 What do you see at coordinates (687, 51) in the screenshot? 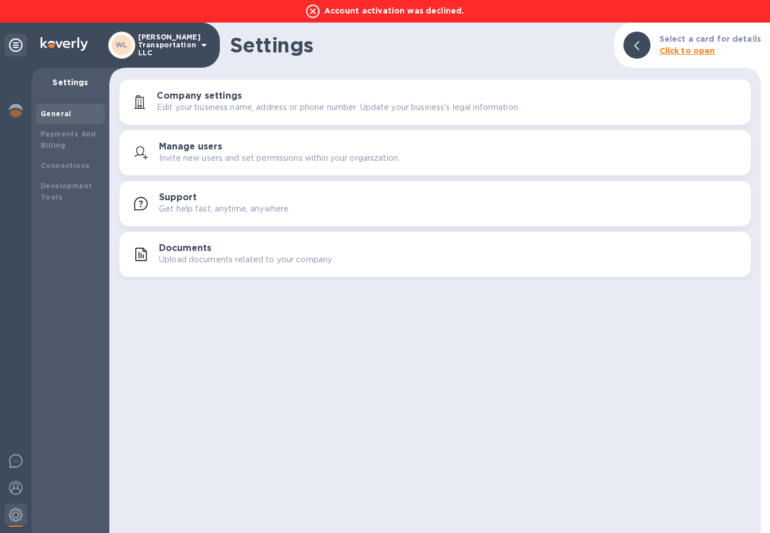
I see `b: Click to open` at bounding box center [687, 51].